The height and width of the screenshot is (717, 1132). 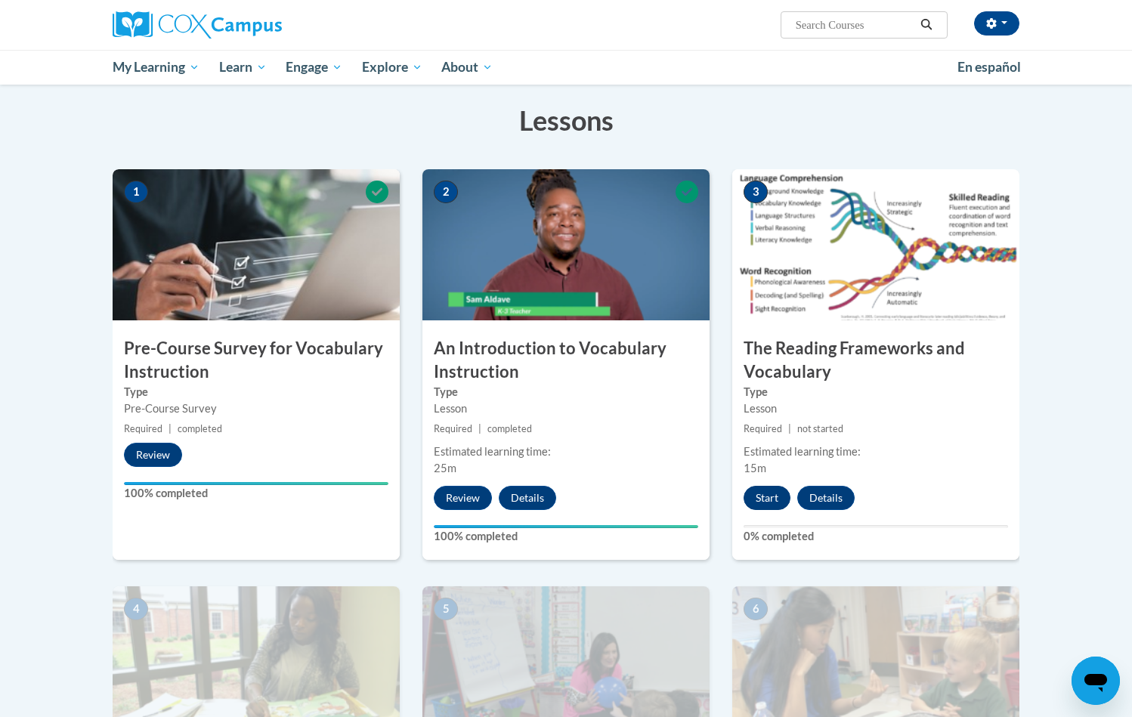 What do you see at coordinates (256, 361) in the screenshot?
I see `h3: Pre-Course Survey for Vocabulary Instruction` at bounding box center [256, 361].